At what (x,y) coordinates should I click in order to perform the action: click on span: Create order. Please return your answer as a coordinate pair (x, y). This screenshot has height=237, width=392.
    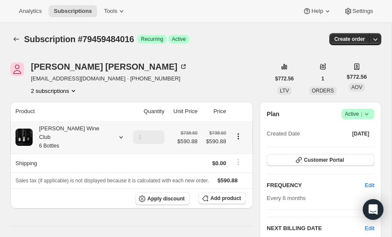
    Looking at the image, I should click on (350, 39).